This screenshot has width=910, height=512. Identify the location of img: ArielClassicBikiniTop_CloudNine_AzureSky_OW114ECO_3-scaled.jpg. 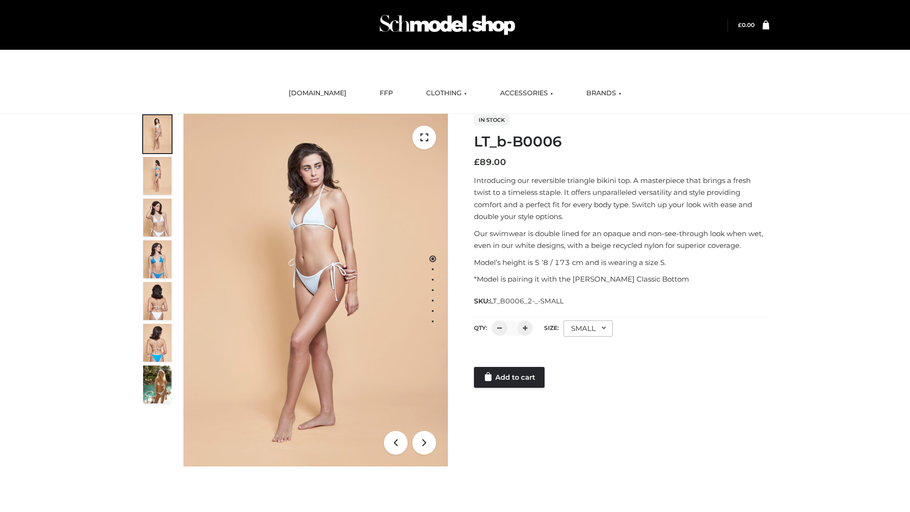
(157, 217).